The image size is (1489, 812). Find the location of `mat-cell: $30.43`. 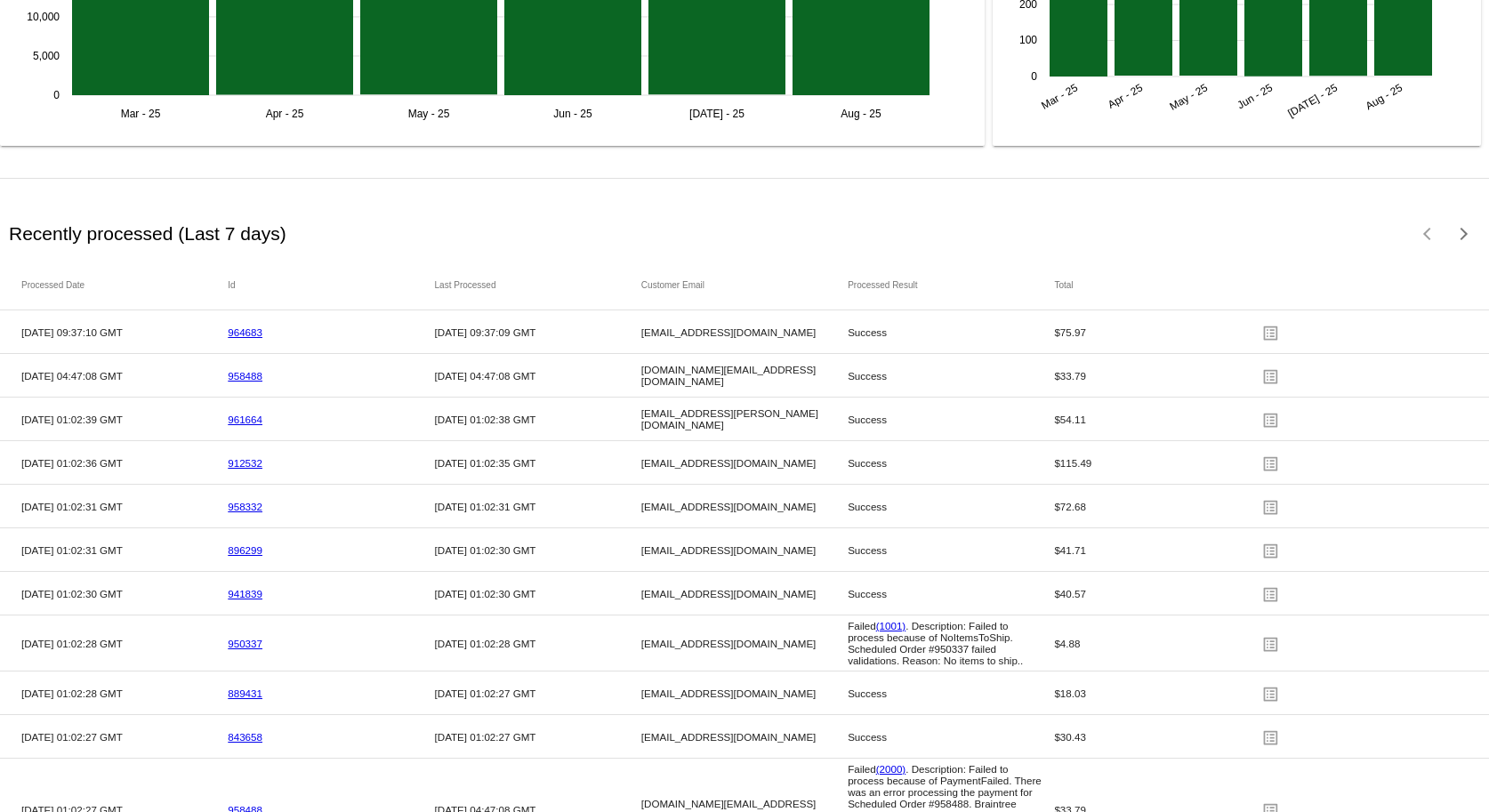

mat-cell: $30.43 is located at coordinates (1157, 736).